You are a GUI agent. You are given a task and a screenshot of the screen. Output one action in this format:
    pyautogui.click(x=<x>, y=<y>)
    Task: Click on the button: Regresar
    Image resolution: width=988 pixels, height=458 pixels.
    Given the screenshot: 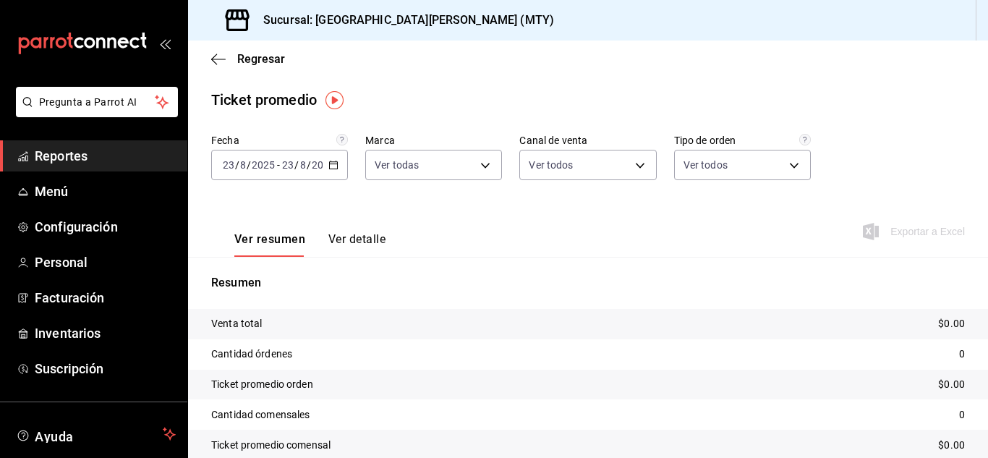 What is the action you would take?
    pyautogui.click(x=248, y=59)
    